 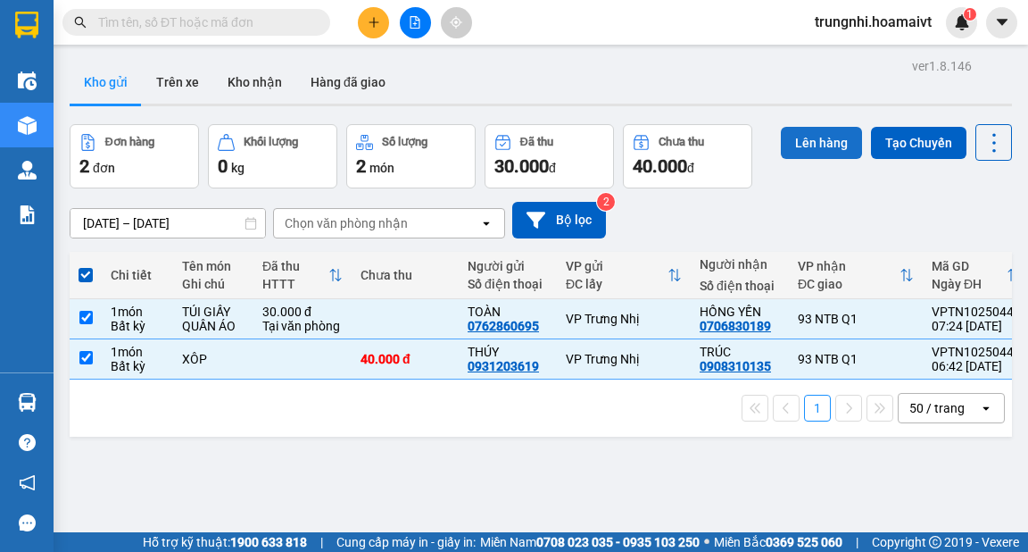 I want to click on div: TRÚC, so click(x=740, y=352).